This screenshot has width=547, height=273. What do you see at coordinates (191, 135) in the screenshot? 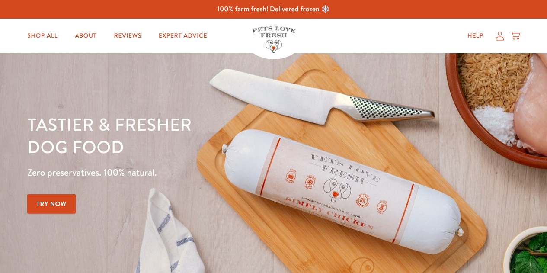
I see `h1: Tastier & fresher dog food` at bounding box center [191, 135].